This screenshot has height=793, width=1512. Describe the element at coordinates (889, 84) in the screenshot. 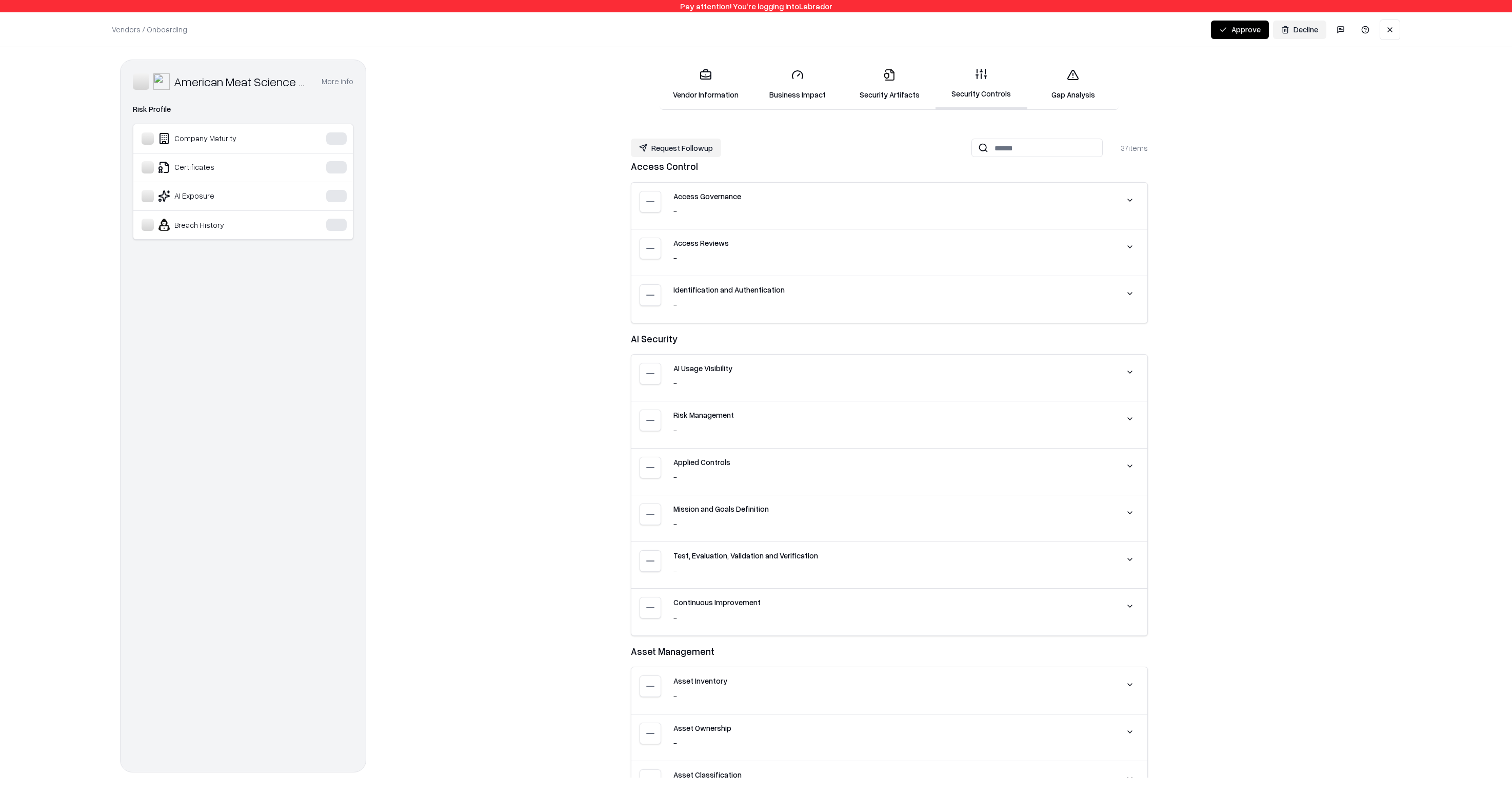

I see `a: Security Artifacts` at that location.